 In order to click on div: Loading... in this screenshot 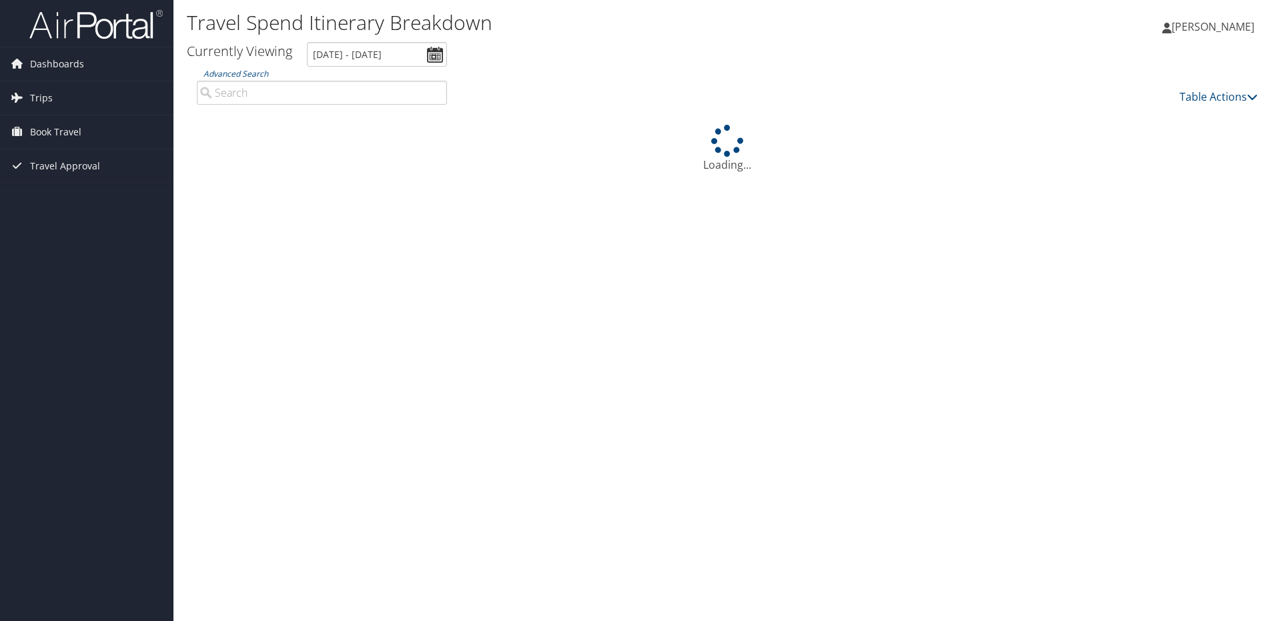, I will do `click(727, 149)`.